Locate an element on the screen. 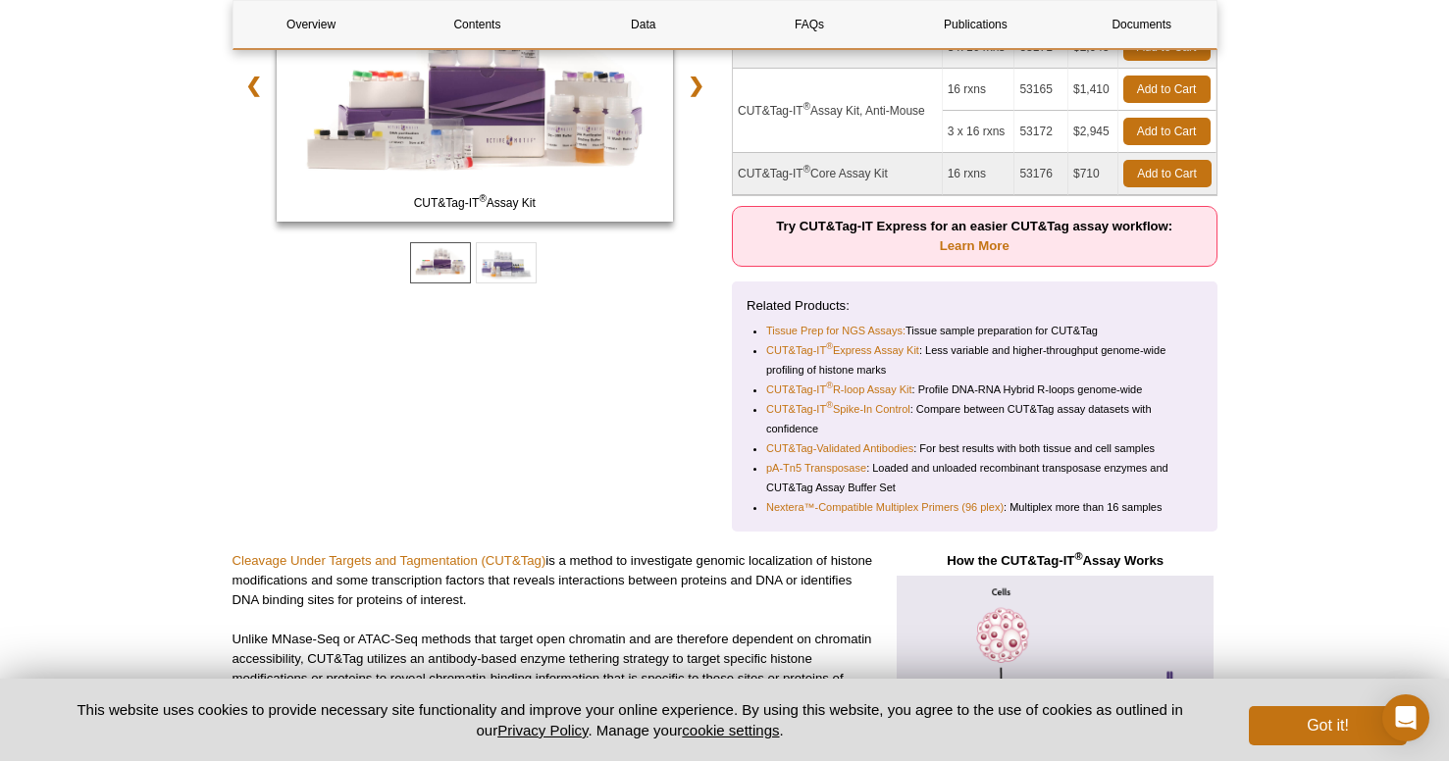 Image resolution: width=1449 pixels, height=761 pixels. a: CUT&Tag-IT®Express Assay Kit is located at coordinates (843, 350).